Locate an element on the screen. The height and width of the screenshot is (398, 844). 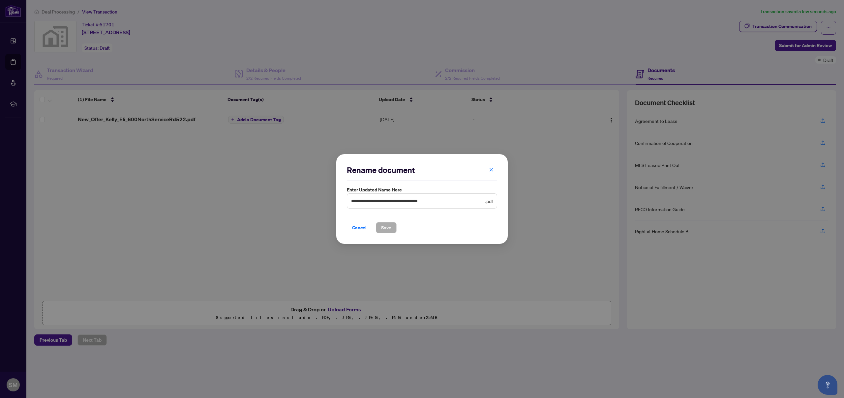
h2: Rename document is located at coordinates (422, 170).